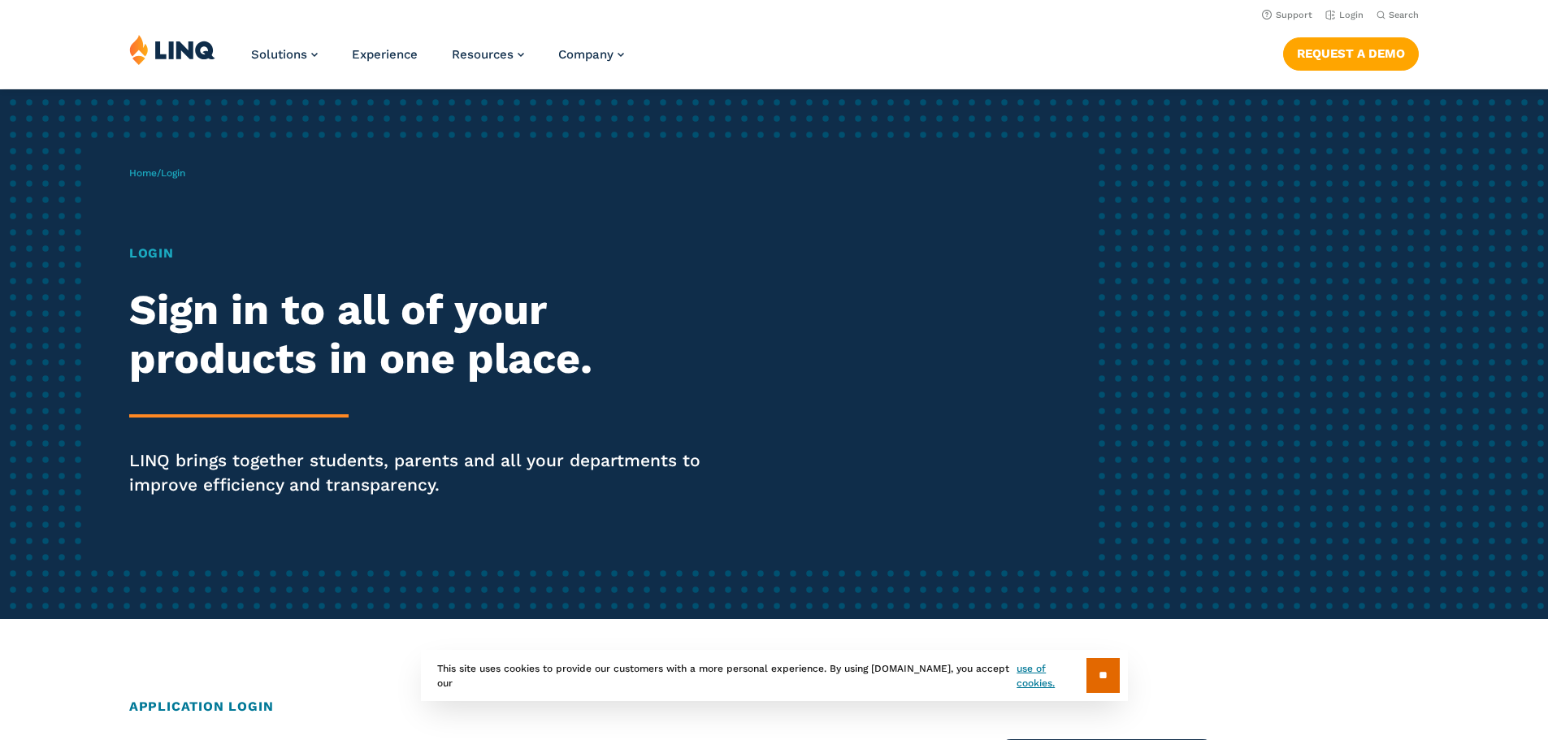 This screenshot has height=740, width=1548. What do you see at coordinates (427, 335) in the screenshot?
I see `h2: Sign in to all of your products in one place.` at bounding box center [427, 335].